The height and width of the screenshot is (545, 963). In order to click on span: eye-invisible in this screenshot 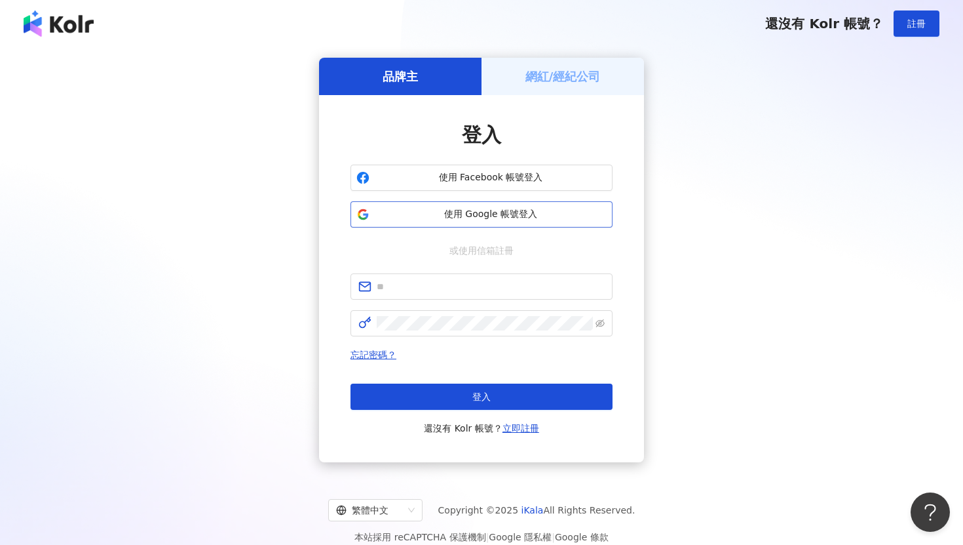, I will do `click(600, 323)`.